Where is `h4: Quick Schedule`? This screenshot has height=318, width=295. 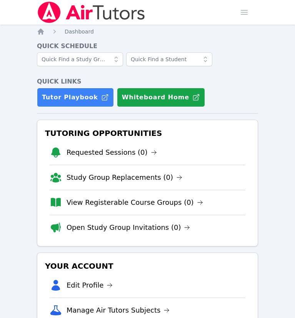
h4: Quick Schedule is located at coordinates (147, 46).